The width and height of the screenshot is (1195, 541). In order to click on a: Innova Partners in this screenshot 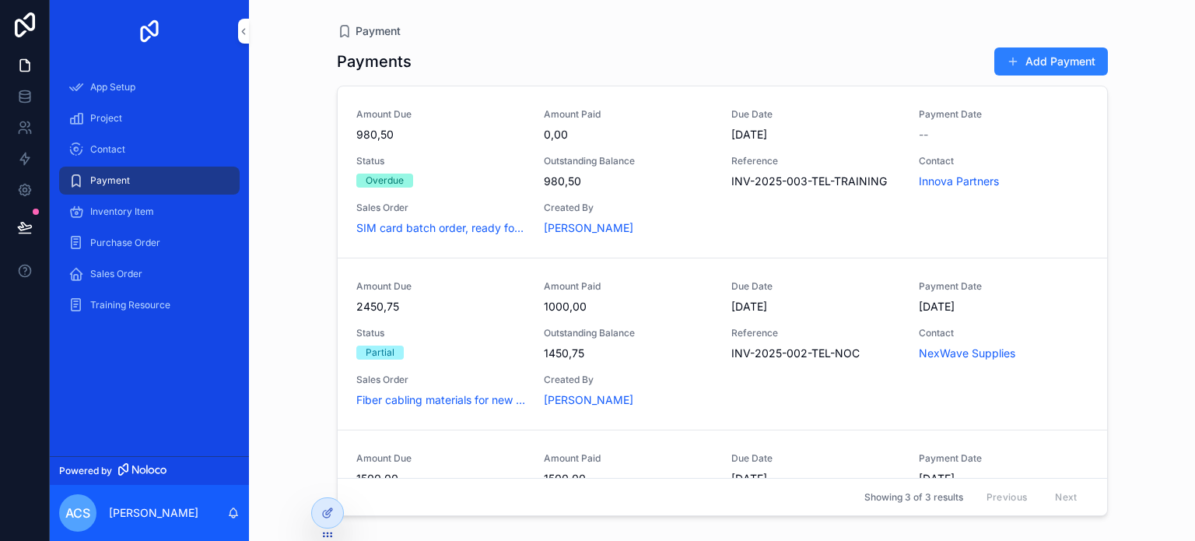, I will do `click(958, 181)`.